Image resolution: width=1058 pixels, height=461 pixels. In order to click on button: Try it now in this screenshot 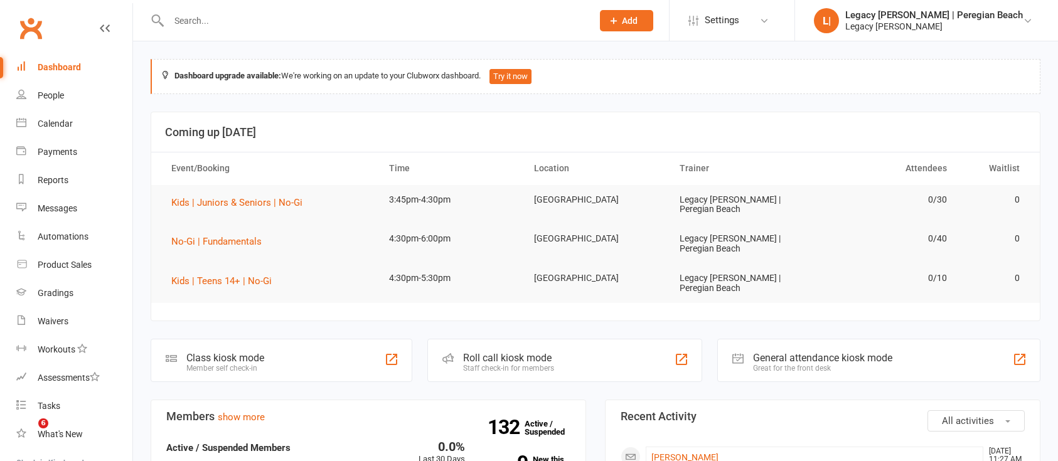, I will do `click(510, 77)`.